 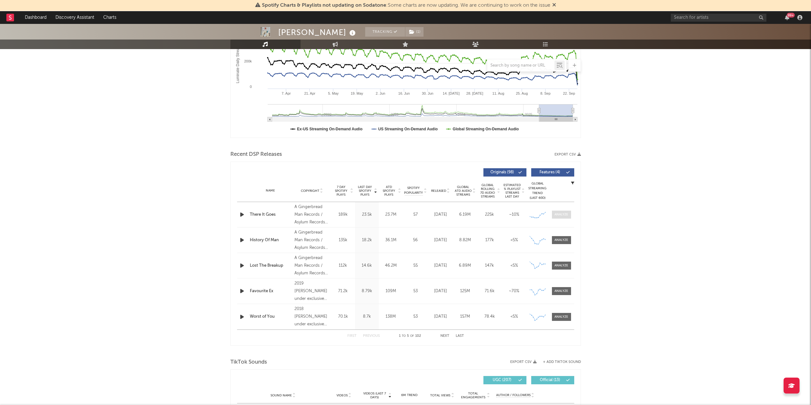 What do you see at coordinates (110, 18) in the screenshot?
I see `a: Charts` at bounding box center [110, 18].